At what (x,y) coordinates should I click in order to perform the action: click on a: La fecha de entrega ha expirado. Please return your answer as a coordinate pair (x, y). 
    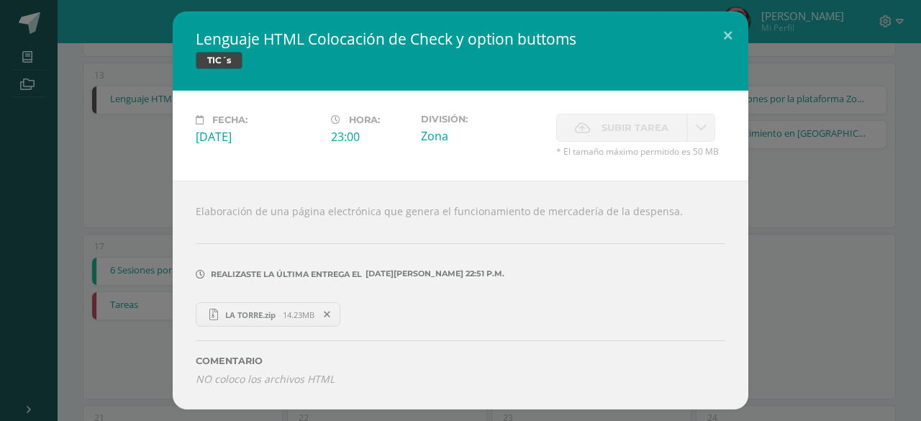
    Looking at the image, I should click on (701, 127).